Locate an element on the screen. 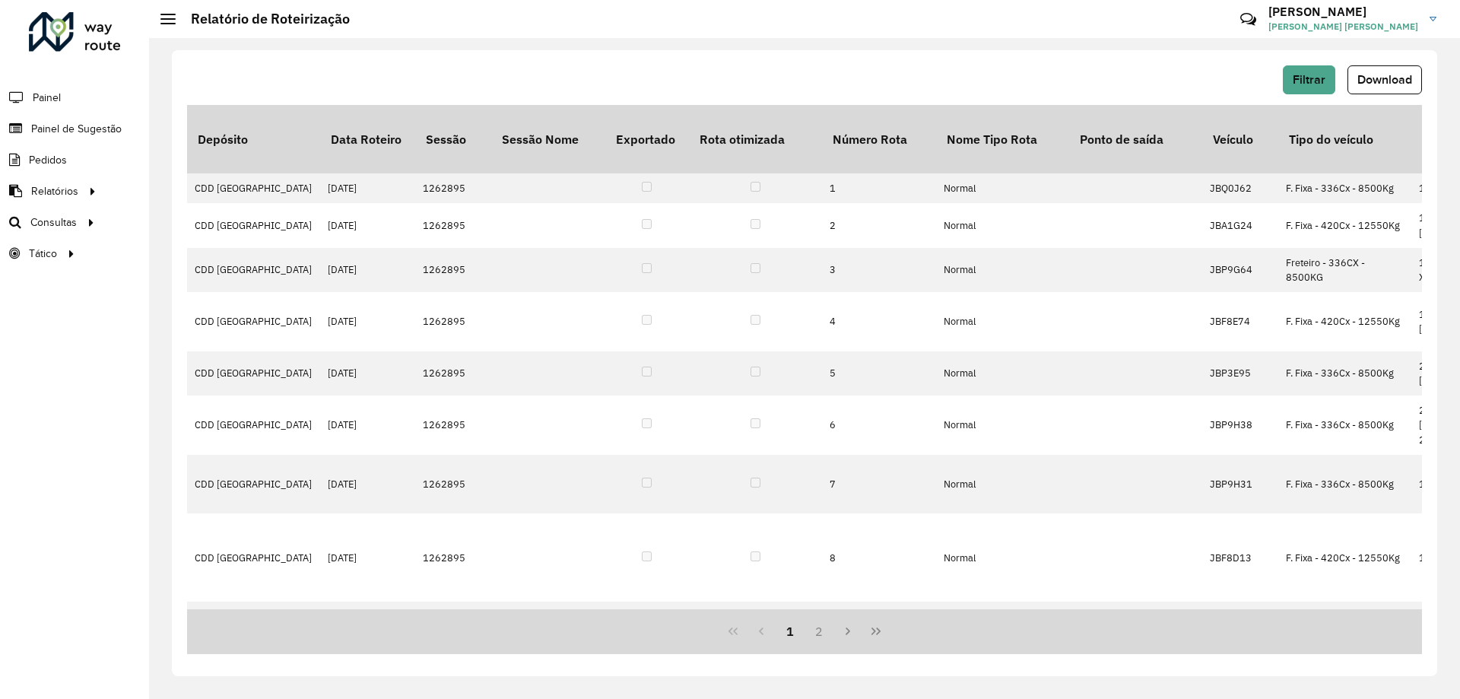 The image size is (1460, 699). span: Pedidos is located at coordinates (48, 160).